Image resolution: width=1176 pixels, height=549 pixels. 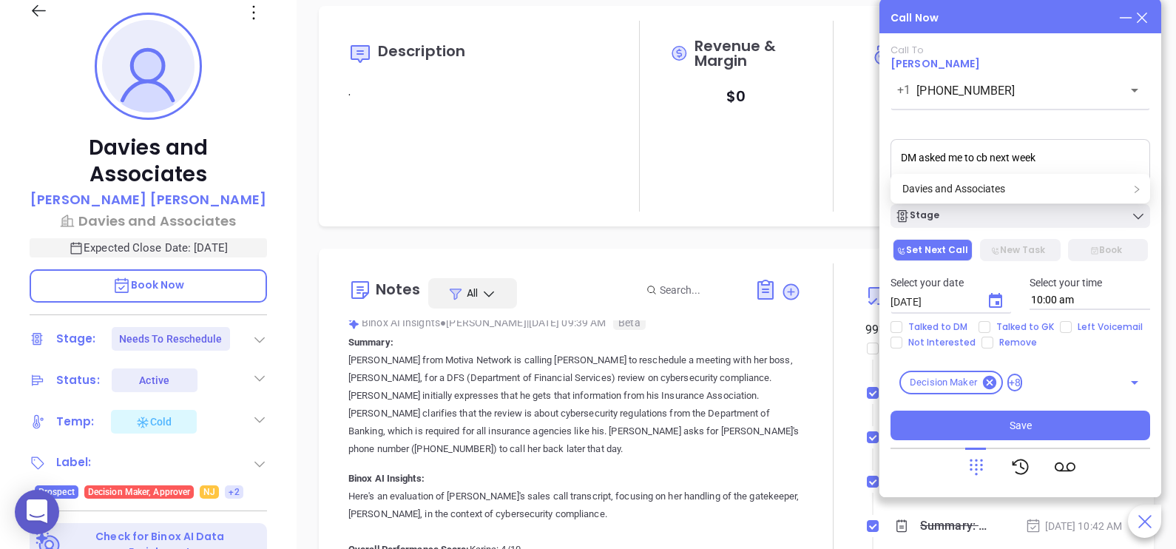 What do you see at coordinates (629, 322) in the screenshot?
I see `span: Beta` at bounding box center [629, 322].